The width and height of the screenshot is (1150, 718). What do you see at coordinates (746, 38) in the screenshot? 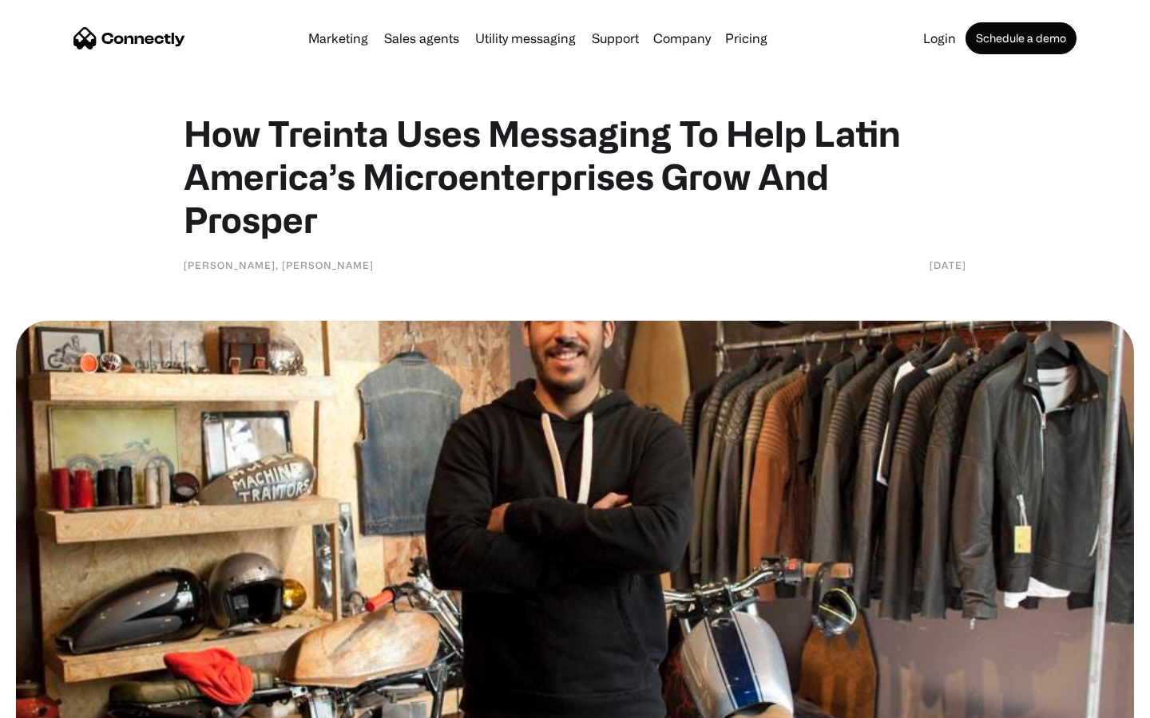
I see `a: Pricing` at bounding box center [746, 38].